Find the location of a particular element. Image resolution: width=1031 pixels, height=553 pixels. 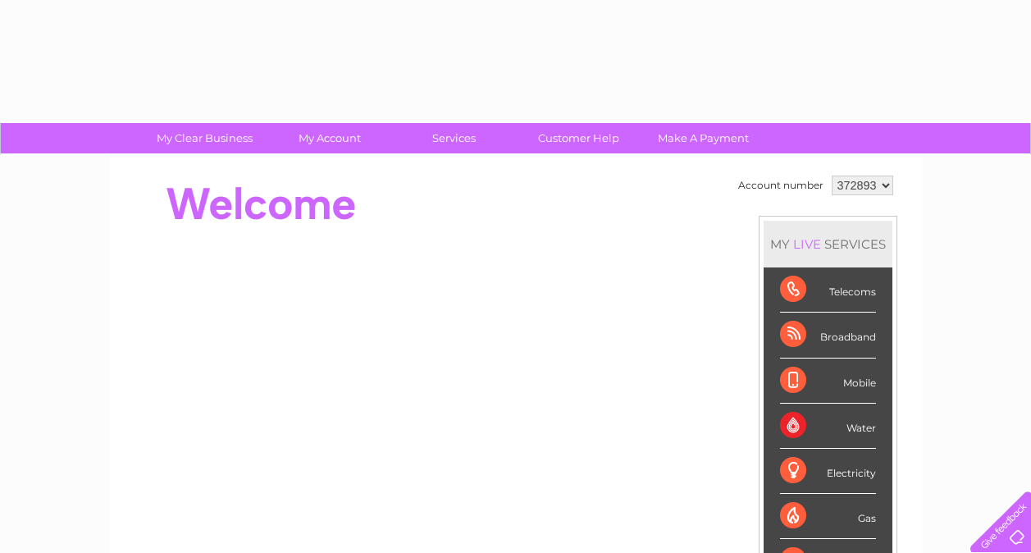

div: Water is located at coordinates (827, 426).